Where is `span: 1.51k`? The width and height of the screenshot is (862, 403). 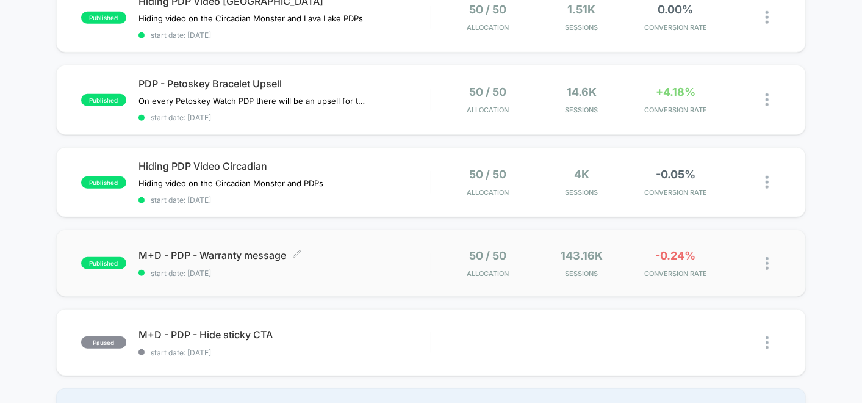 span: 1.51k is located at coordinates (582, 9).